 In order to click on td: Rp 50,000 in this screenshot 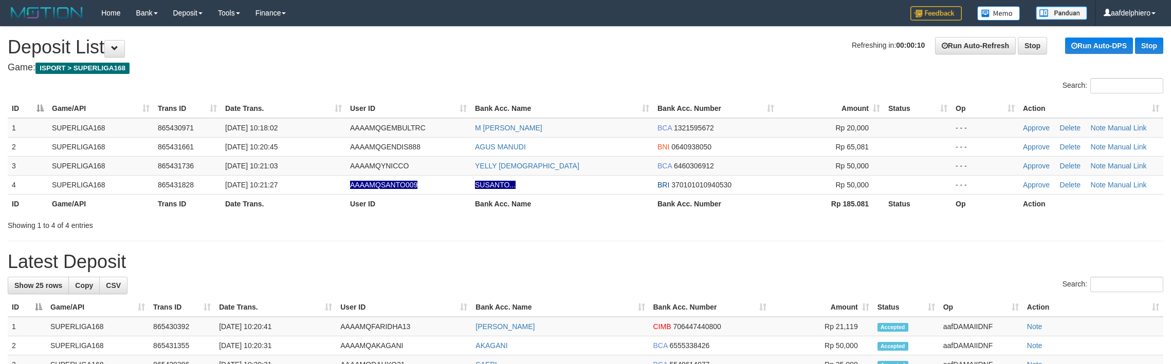, I will do `click(822, 346)`.